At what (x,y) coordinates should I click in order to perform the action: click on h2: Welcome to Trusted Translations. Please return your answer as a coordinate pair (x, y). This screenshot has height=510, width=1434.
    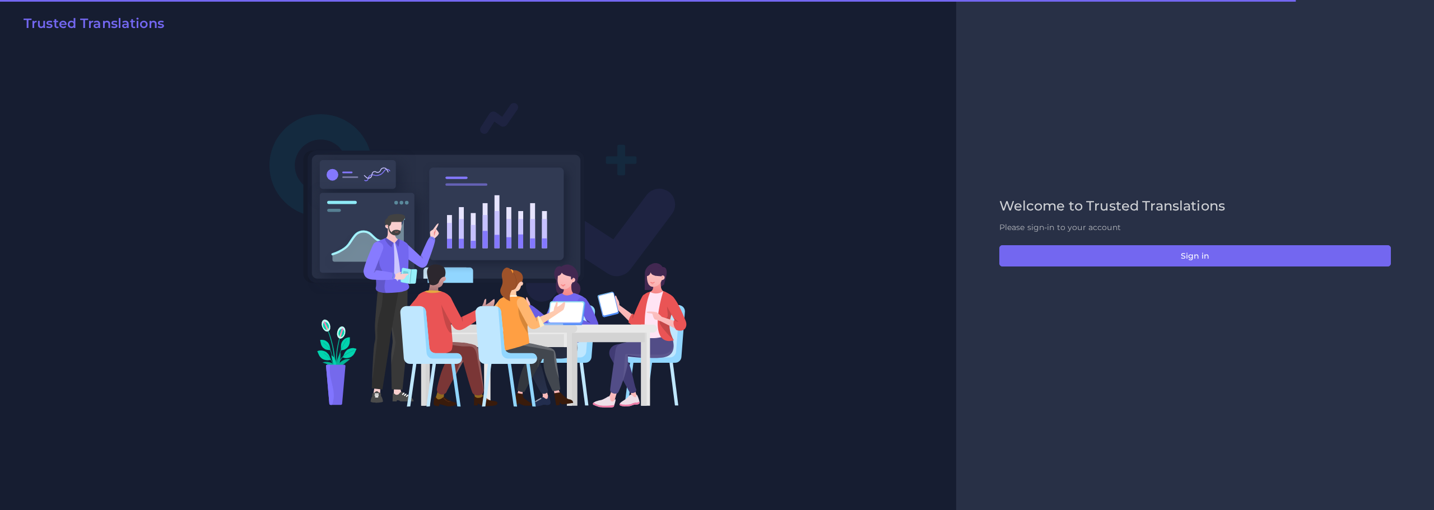
    Looking at the image, I should click on (1195, 206).